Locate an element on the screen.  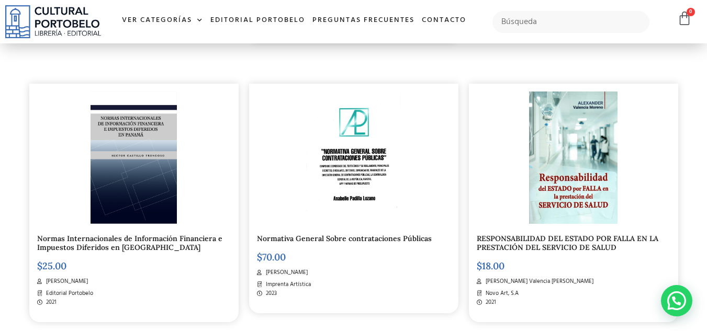
img: img20230429_11251132 is located at coordinates (573, 158).